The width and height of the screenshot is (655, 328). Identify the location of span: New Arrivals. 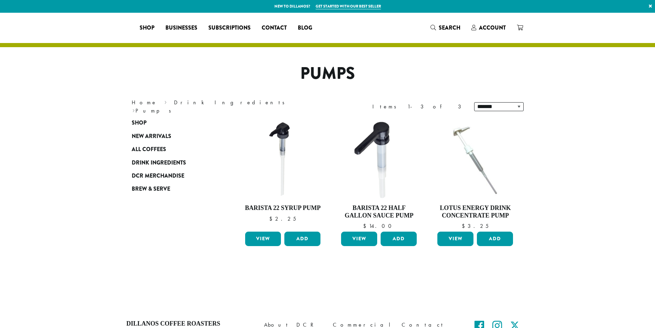
(151, 136).